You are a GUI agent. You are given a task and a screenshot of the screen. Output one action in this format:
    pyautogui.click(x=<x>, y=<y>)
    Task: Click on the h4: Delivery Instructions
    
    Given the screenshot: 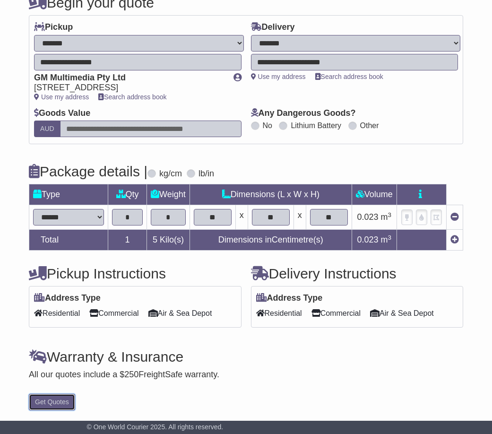 What is the action you would take?
    pyautogui.click(x=357, y=273)
    